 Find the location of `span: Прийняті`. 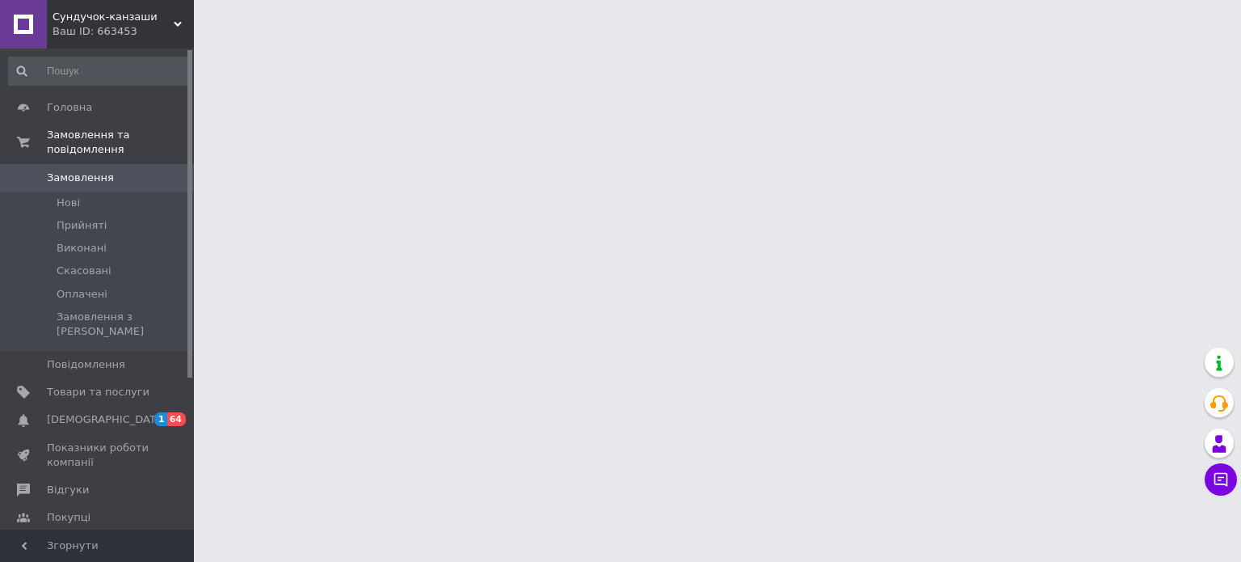

span: Прийняті is located at coordinates (82, 225).